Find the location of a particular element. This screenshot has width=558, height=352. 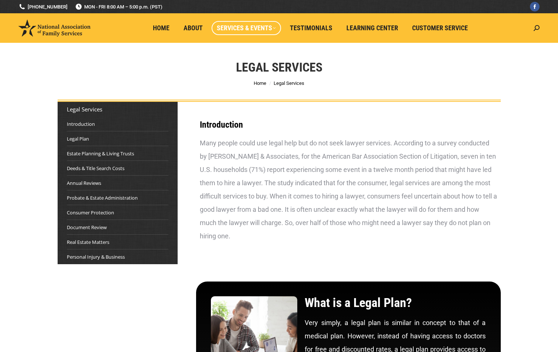

img: National Association of Family Services is located at coordinates (54, 28).